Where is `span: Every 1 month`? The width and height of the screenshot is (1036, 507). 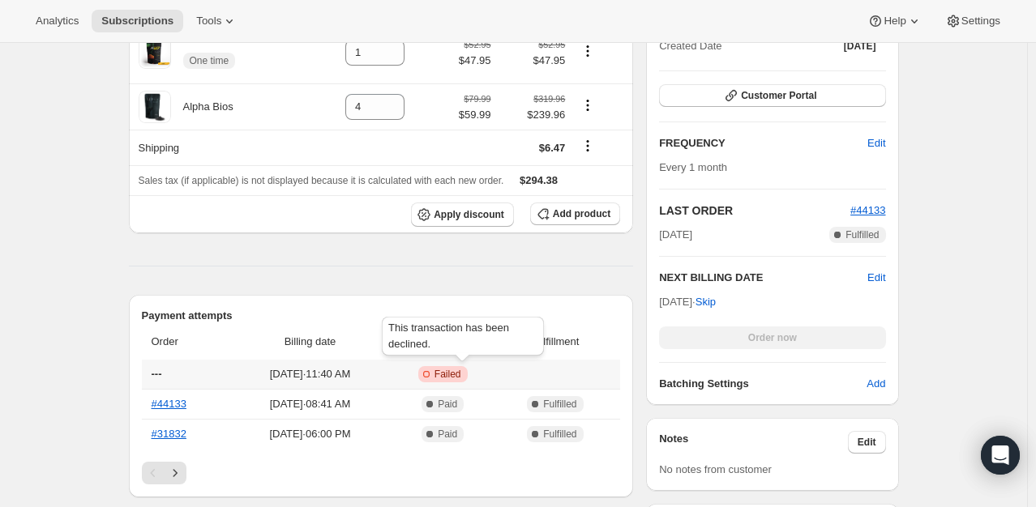
span: Every 1 month is located at coordinates (693, 167).